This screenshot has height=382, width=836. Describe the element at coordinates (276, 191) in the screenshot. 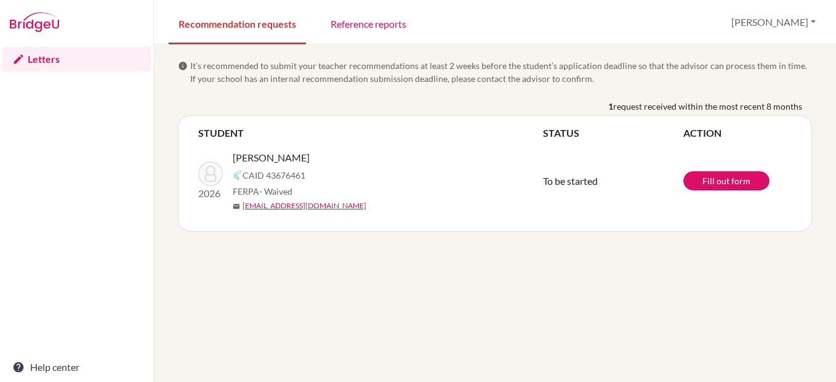

I see `span: - Waived` at that location.